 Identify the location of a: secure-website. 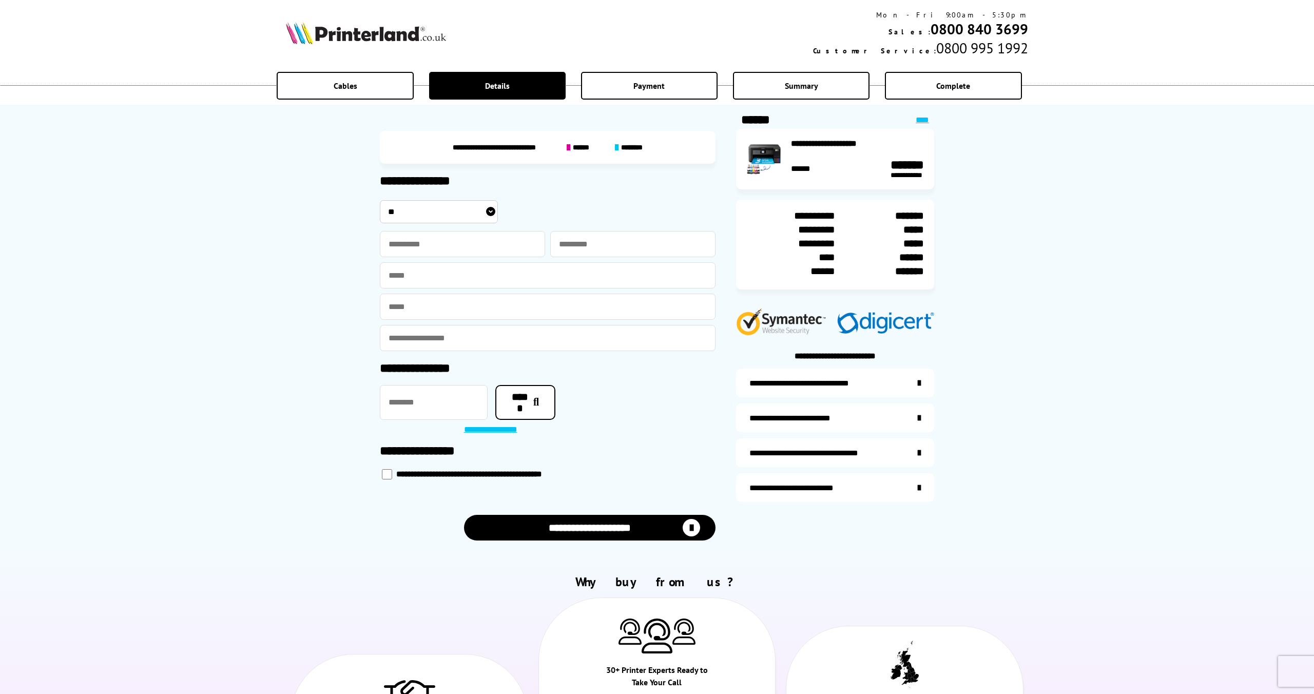
(835, 488).